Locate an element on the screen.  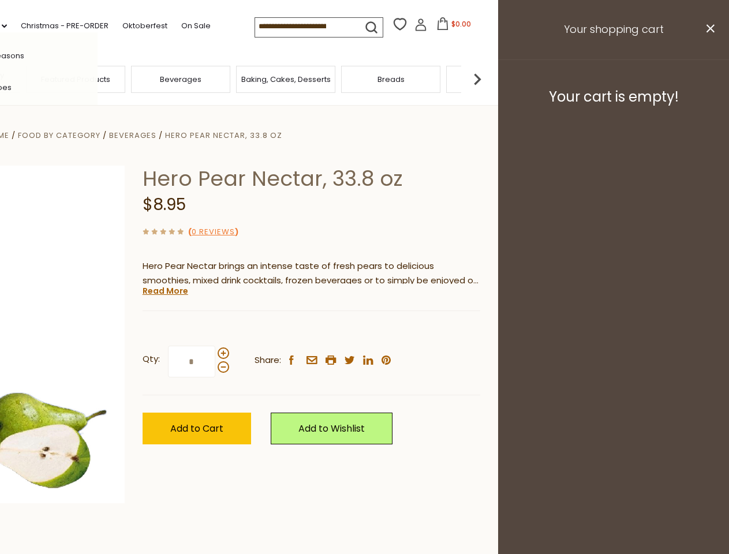
span: Add to Cart is located at coordinates (197, 429).